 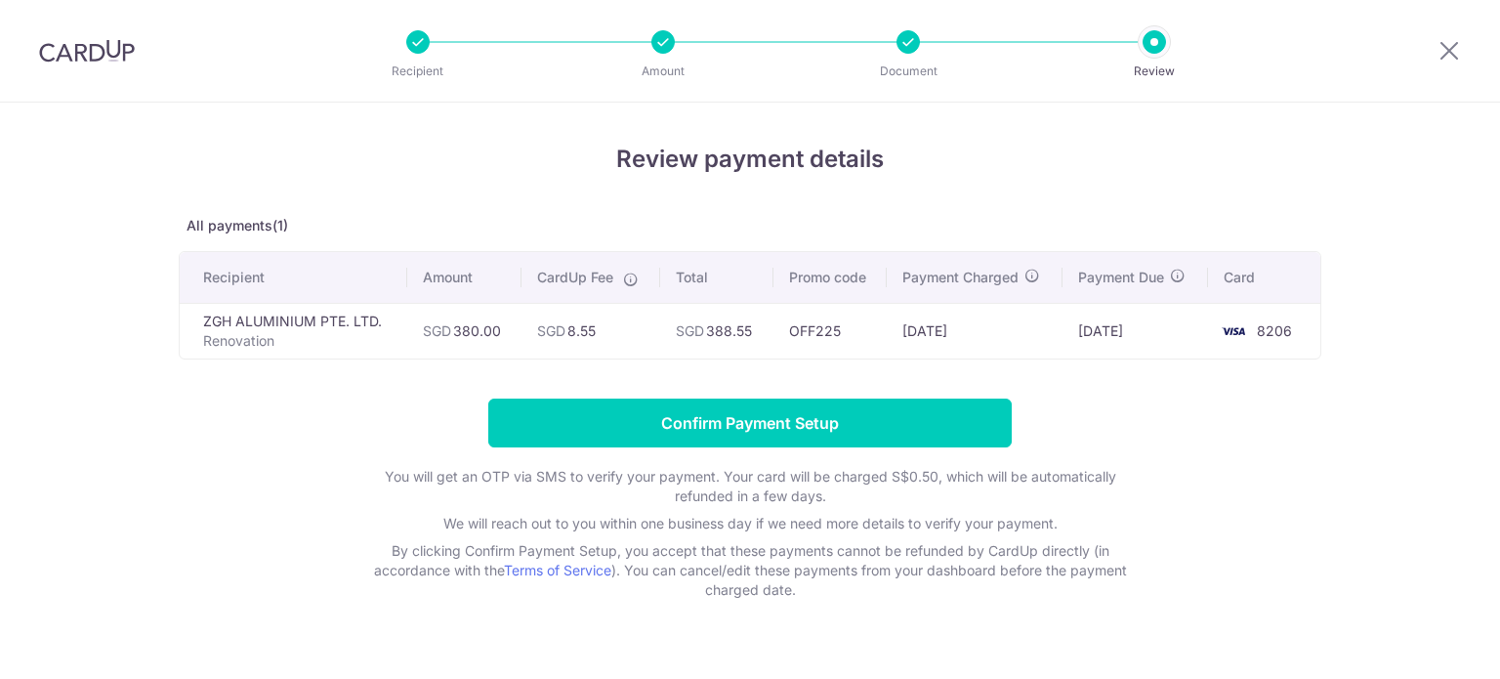 What do you see at coordinates (293, 330) in the screenshot?
I see `td: ZGH ALUMINIUM PTE. LTD.` at bounding box center [293, 330].